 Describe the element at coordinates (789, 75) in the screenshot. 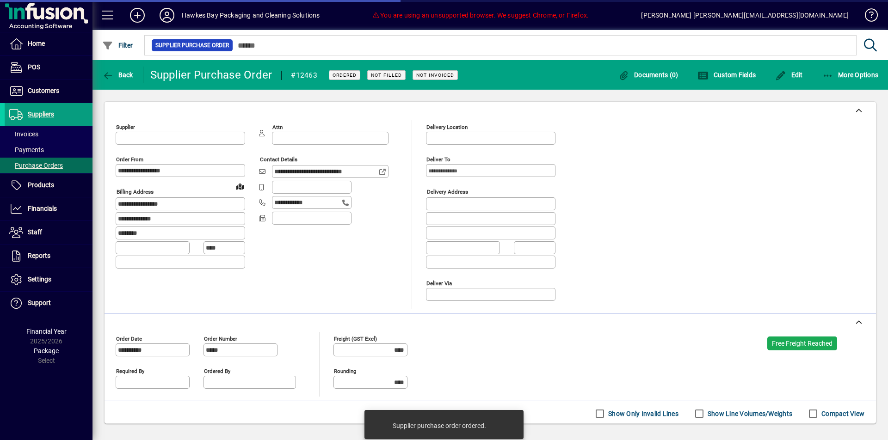

I see `button: Edit` at that location.